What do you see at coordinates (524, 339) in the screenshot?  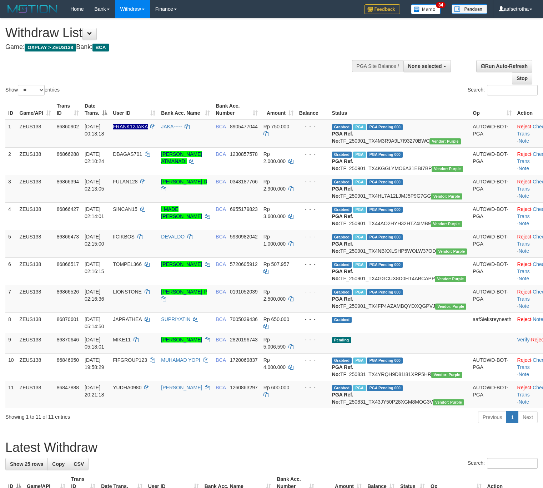 I see `a: Verify` at bounding box center [524, 339].